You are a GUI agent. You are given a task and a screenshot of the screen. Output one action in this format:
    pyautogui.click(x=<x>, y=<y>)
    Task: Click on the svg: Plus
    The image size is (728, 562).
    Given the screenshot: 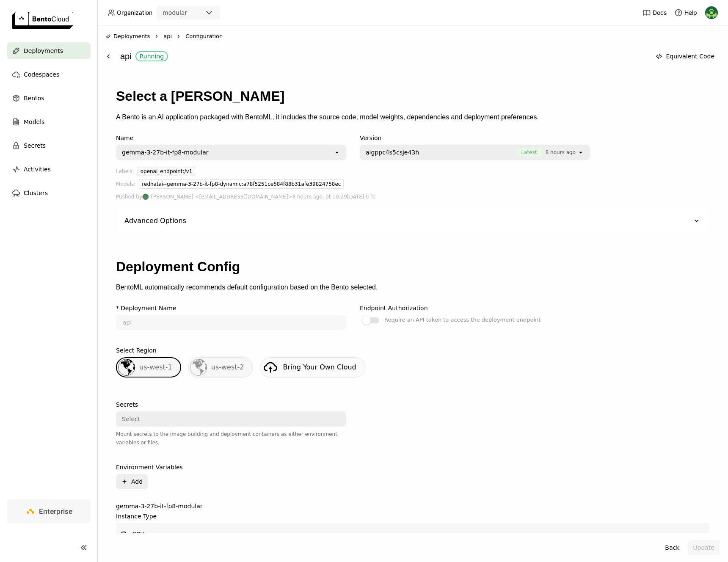 What is the action you would take?
    pyautogui.click(x=124, y=482)
    